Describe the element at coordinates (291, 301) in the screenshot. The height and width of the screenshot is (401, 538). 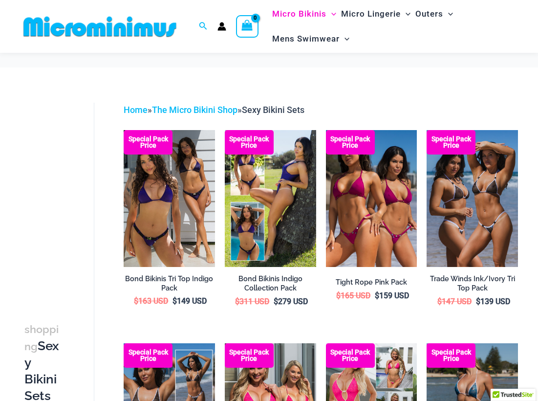
I see `bdi: 279 USD` at that location.